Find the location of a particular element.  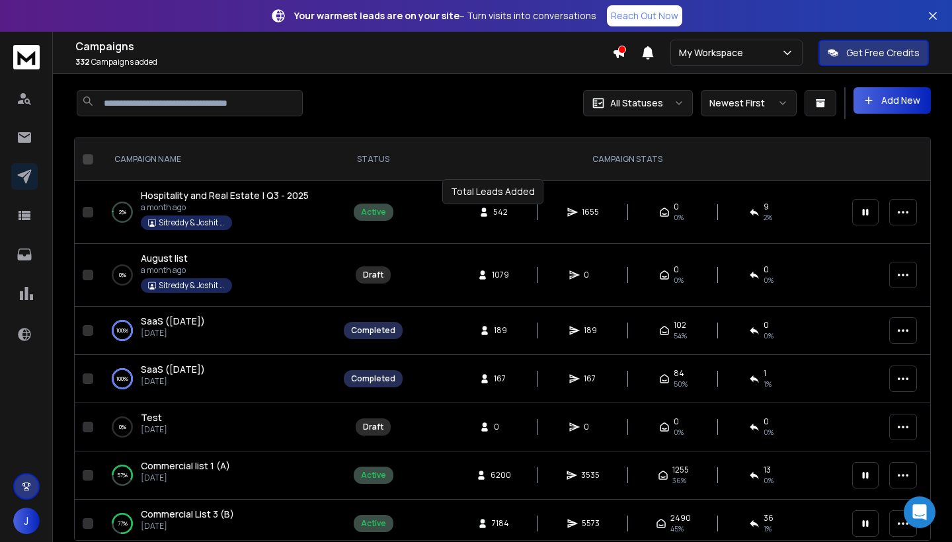

th: CAMPAIGN NAME is located at coordinates (217, 159).